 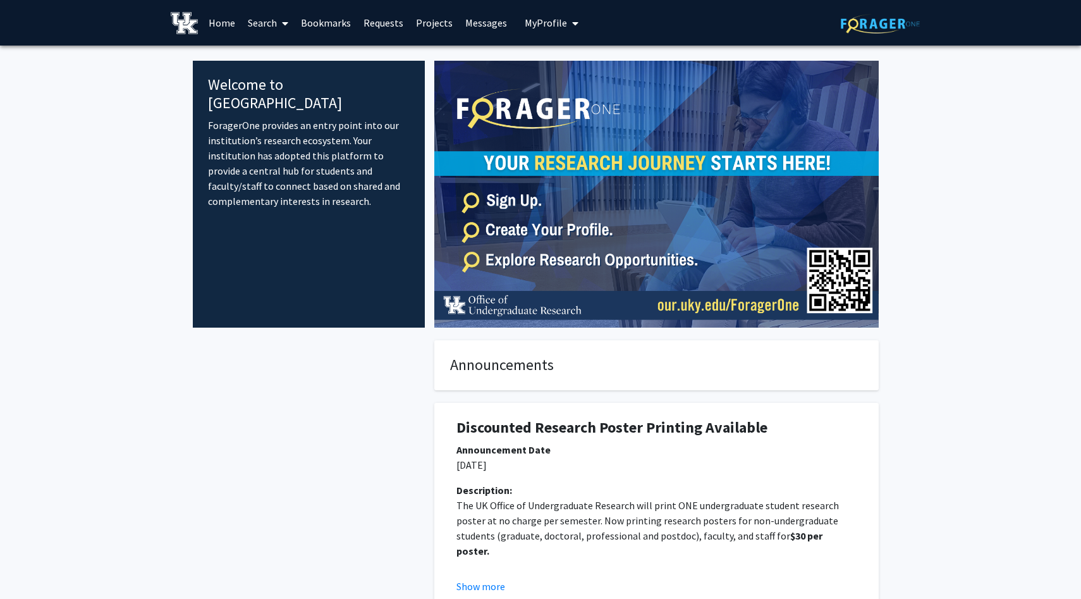 What do you see at coordinates (656, 490) in the screenshot?
I see `div: Description:` at bounding box center [656, 490].